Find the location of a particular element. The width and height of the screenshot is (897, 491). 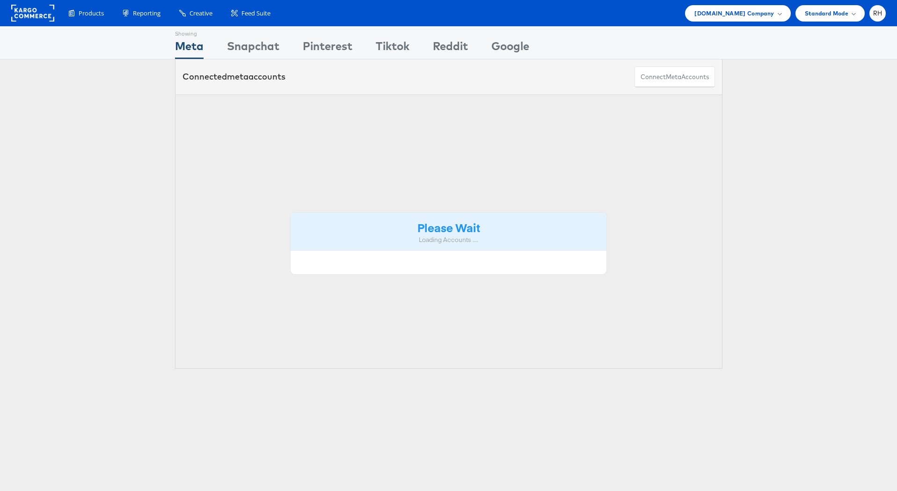

div: Showing is located at coordinates (189, 32).